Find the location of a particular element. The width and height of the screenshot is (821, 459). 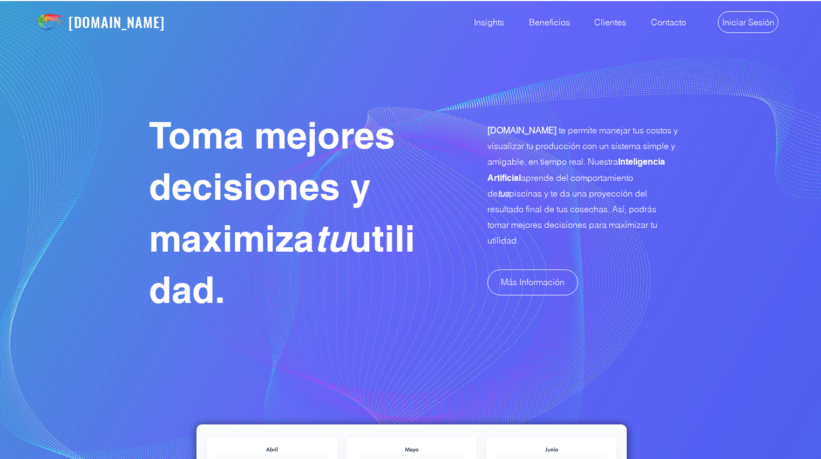

a: Beneficios is located at coordinates (545, 22).